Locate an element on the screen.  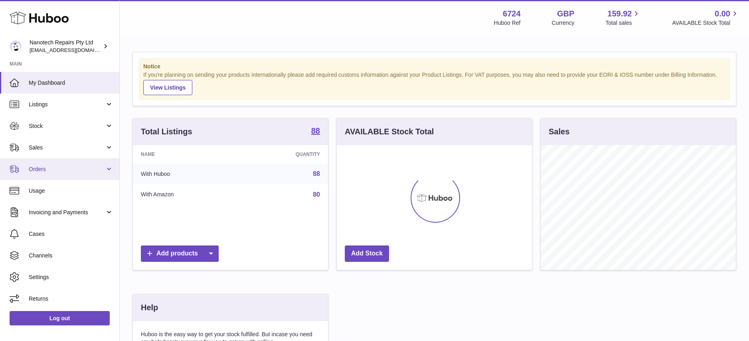
strong: Notice is located at coordinates (434, 66).